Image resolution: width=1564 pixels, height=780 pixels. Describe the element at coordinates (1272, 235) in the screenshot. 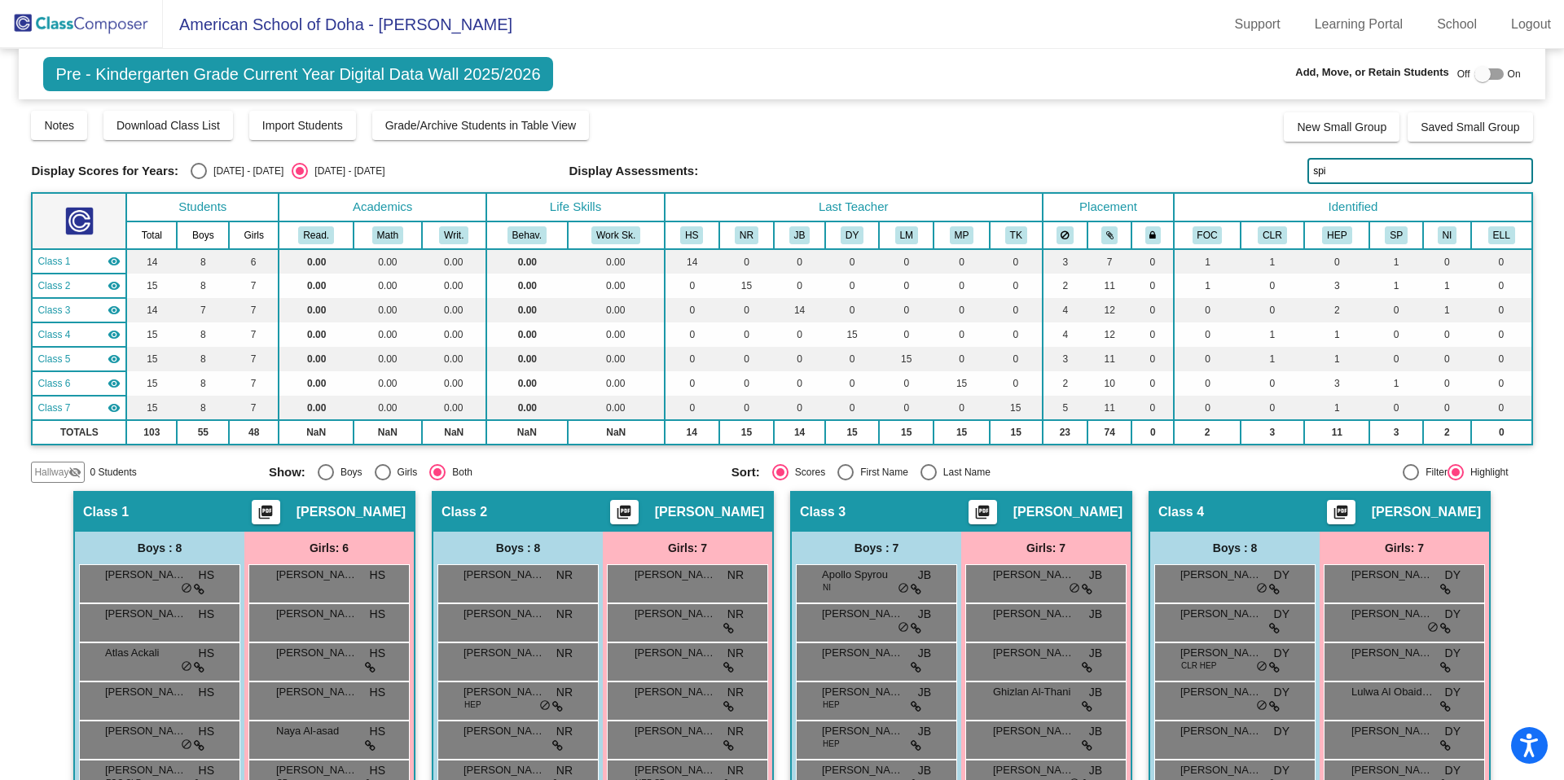

I see `button: CLR` at that location.